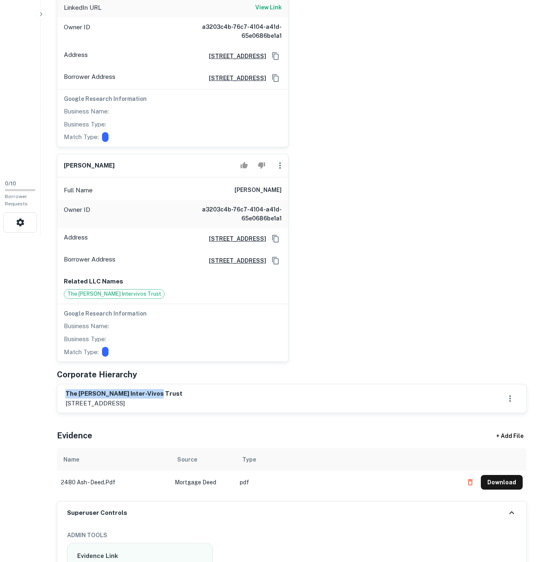 This screenshot has height=562, width=543. What do you see at coordinates (11, 183) in the screenshot?
I see `span: 0 / 10` at bounding box center [11, 183].